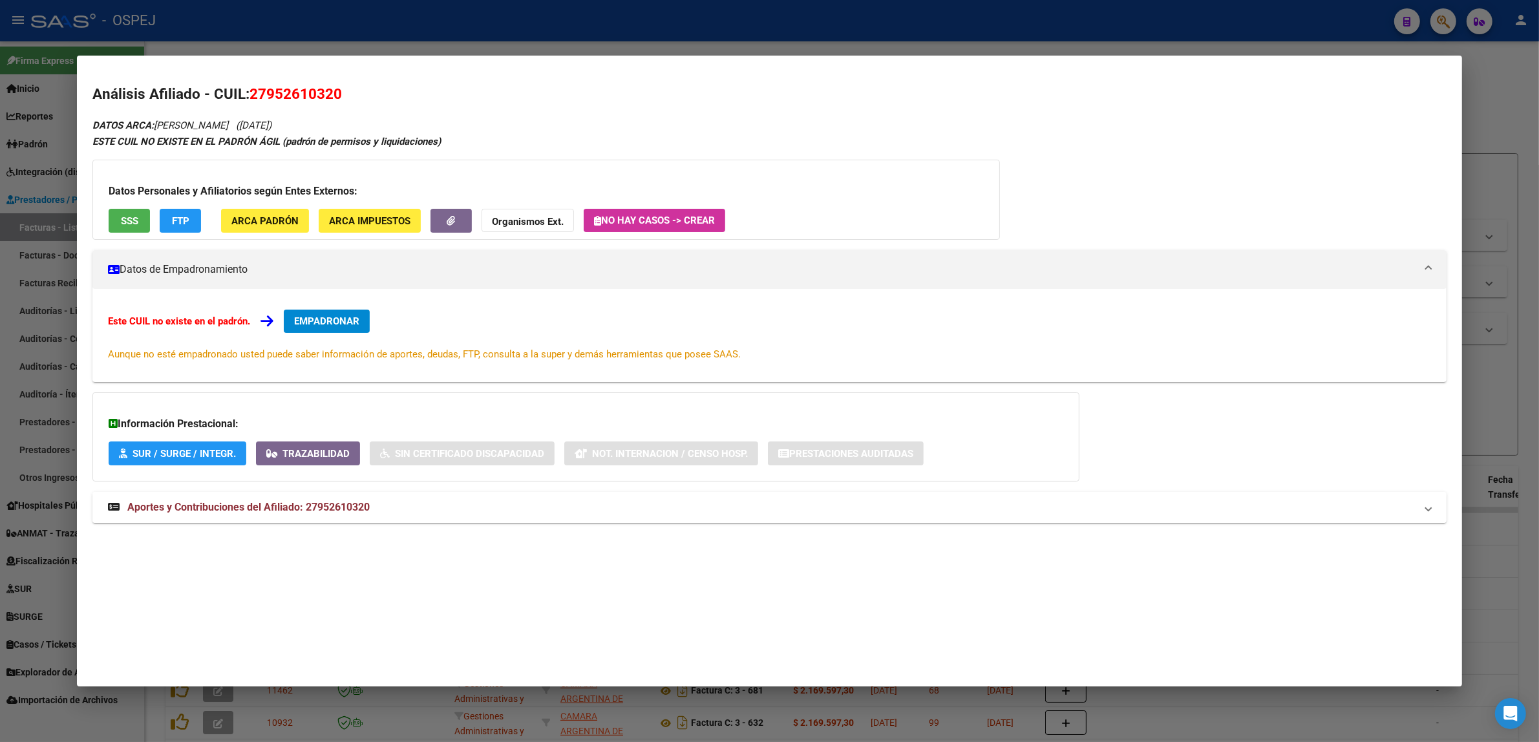 This screenshot has height=742, width=1539. What do you see at coordinates (546, 191) in the screenshot?
I see `h3: Datos Personales y Afiliatorios según Entes Externos:` at bounding box center [546, 191].